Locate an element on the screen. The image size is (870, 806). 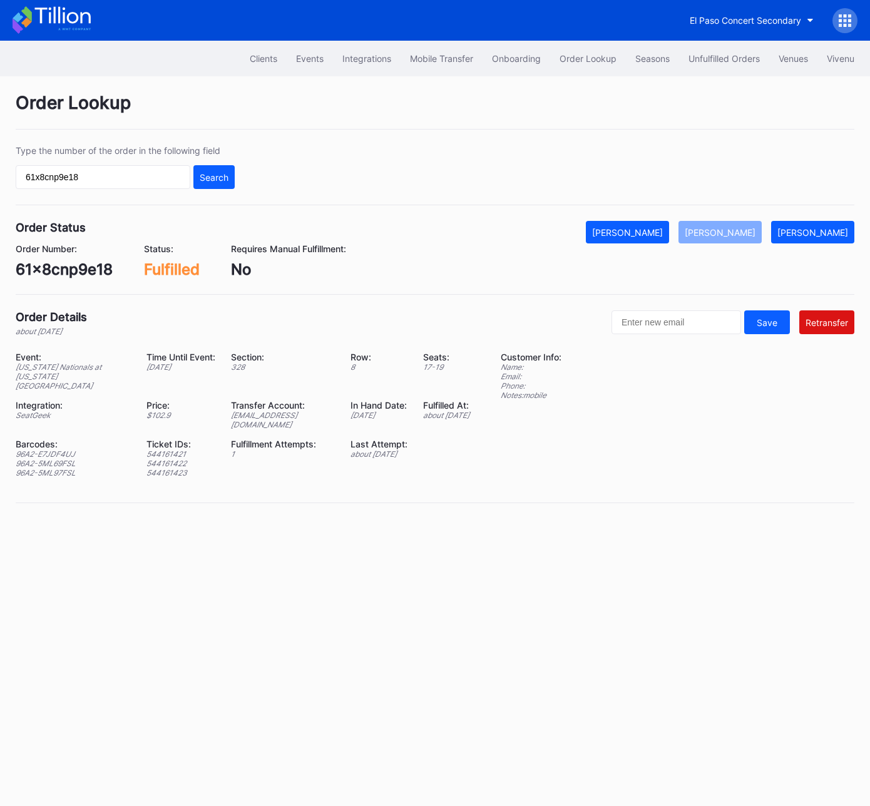
button: Order Lookup is located at coordinates (588, 58).